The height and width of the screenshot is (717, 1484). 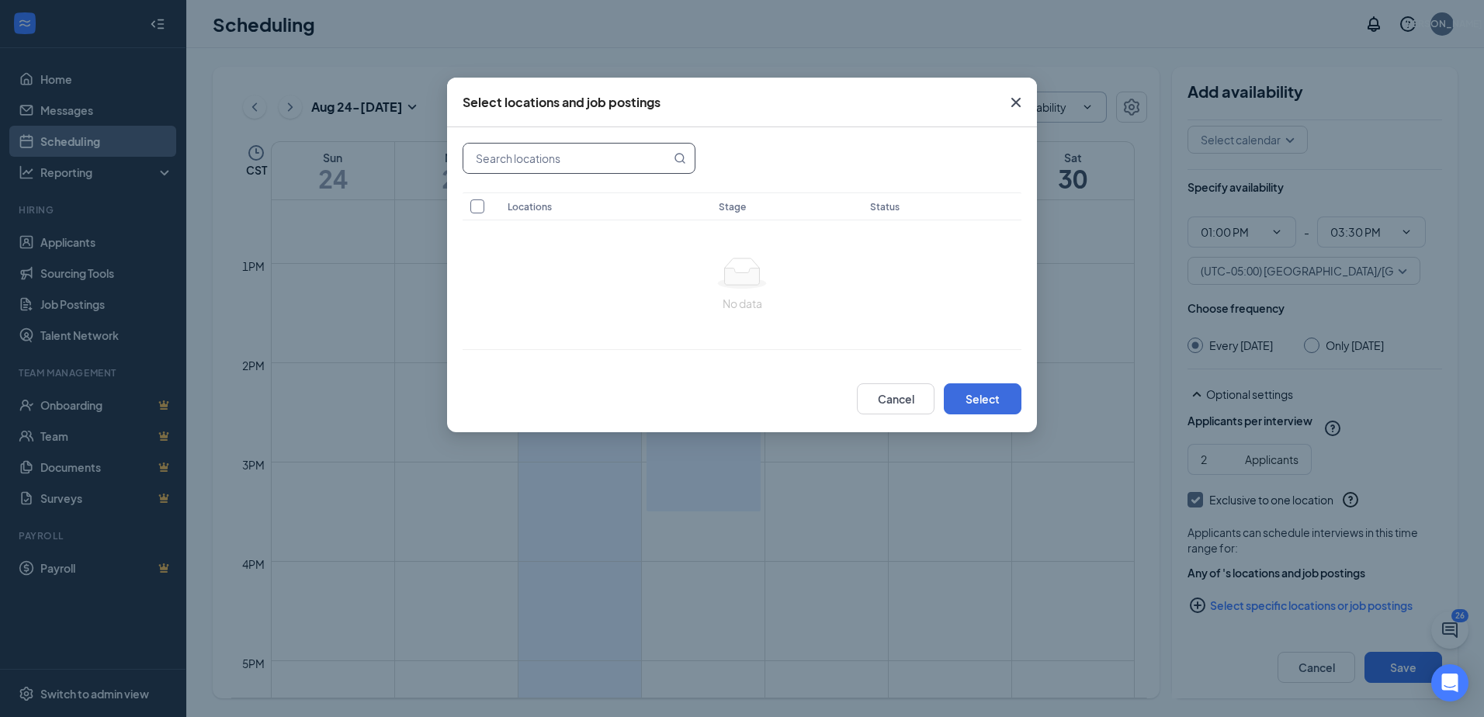 What do you see at coordinates (786, 206) in the screenshot?
I see `th: Stage` at bounding box center [786, 206].